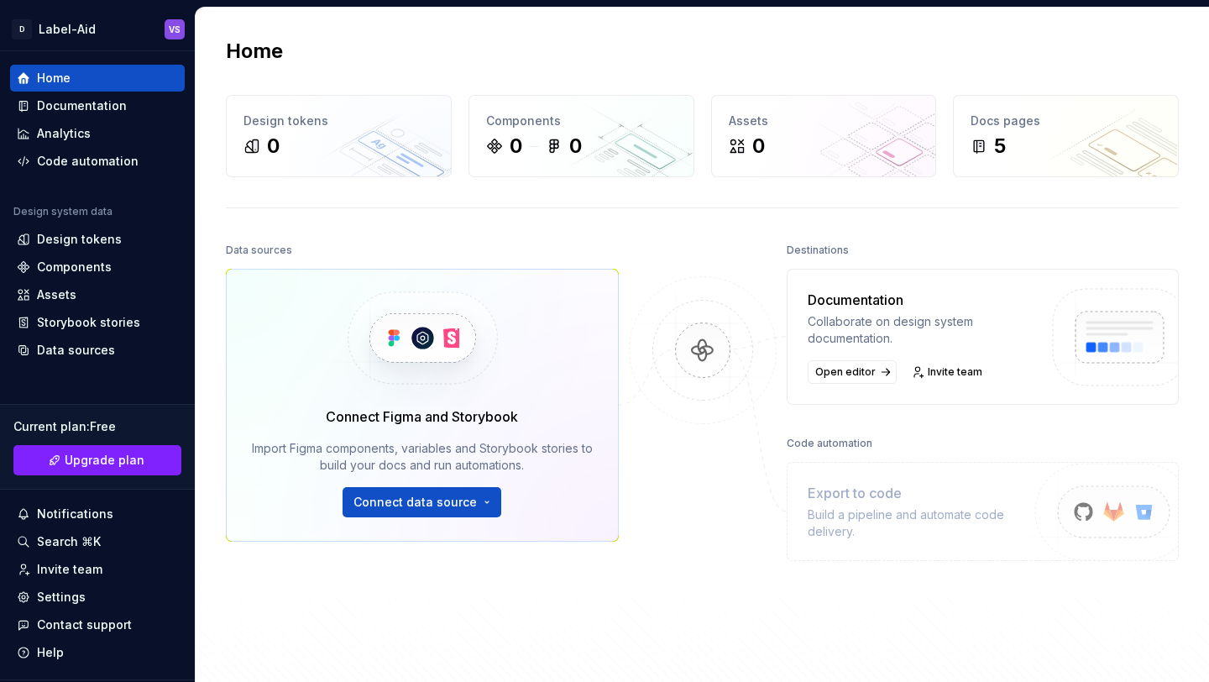 The height and width of the screenshot is (682, 1209). What do you see at coordinates (175, 29) in the screenshot?
I see `div: VS` at bounding box center [175, 29].